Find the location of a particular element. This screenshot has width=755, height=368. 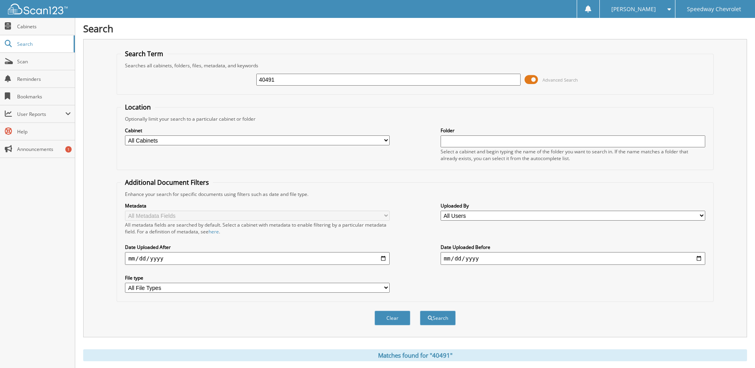

span: Cabinets is located at coordinates (44, 26).